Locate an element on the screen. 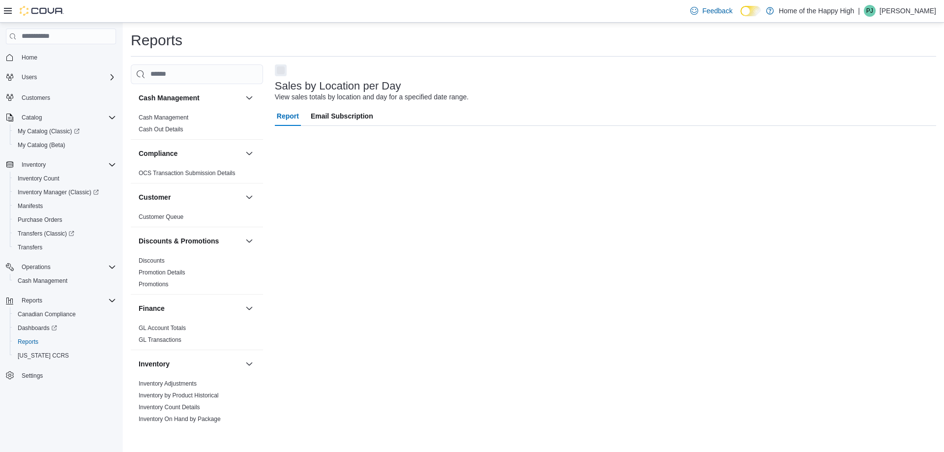 This screenshot has width=944, height=452. h3: Cash Management is located at coordinates (169, 98).